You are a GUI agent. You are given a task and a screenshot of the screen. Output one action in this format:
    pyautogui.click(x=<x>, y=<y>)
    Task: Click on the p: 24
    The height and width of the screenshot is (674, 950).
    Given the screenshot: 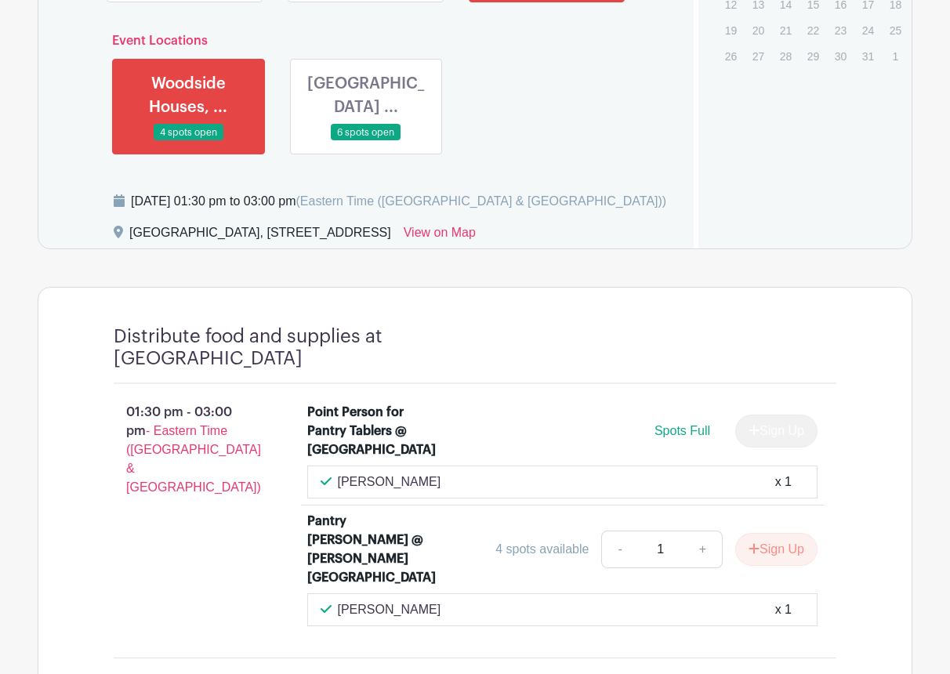 What is the action you would take?
    pyautogui.click(x=868, y=30)
    